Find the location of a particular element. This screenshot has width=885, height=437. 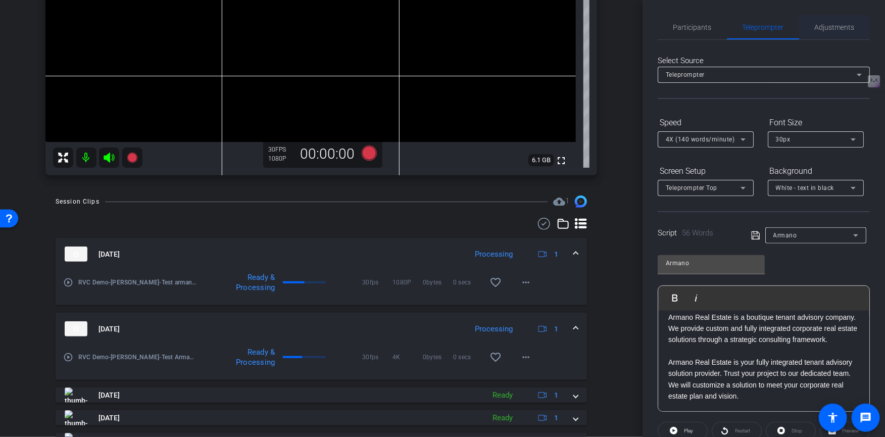

span: Armano is located at coordinates (785, 236).